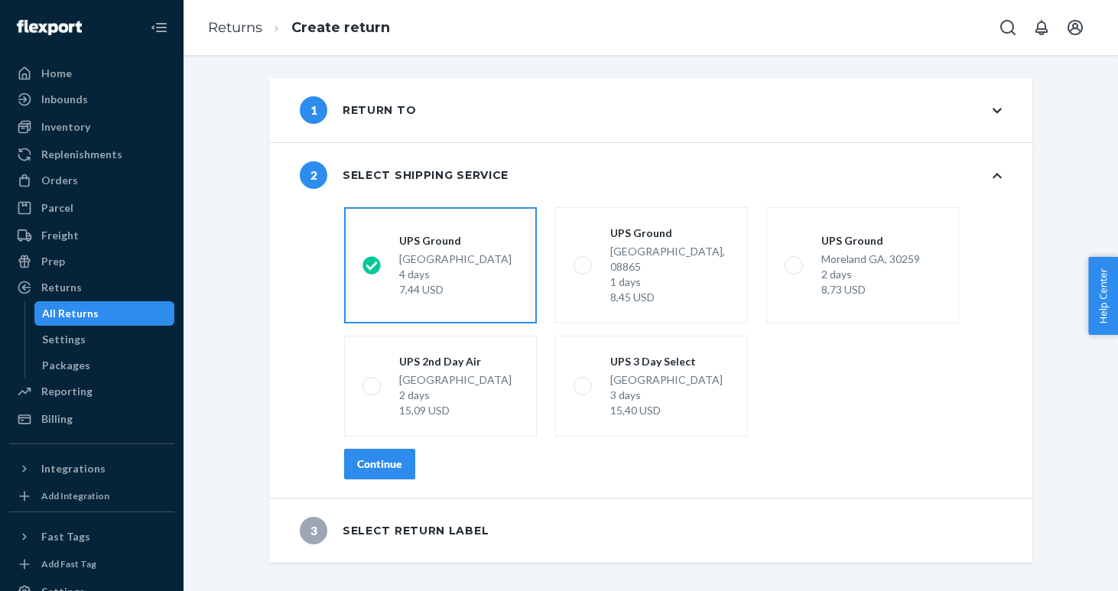 The width and height of the screenshot is (1118, 591). Describe the element at coordinates (61, 288) in the screenshot. I see `div: Returns` at that location.